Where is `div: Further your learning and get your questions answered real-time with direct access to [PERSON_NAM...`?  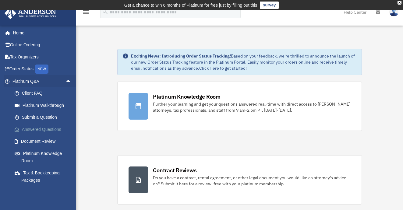 div: Further your learning and get your questions answered real-time with direct access to [PERSON_NAM... is located at coordinates (252, 107).